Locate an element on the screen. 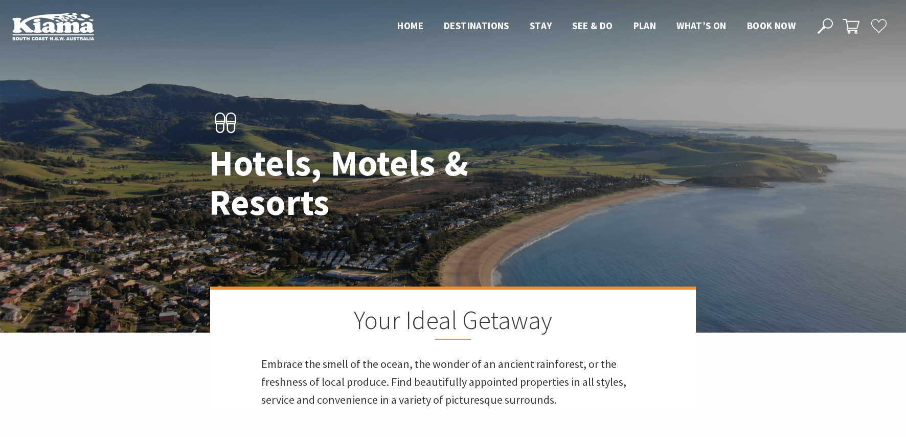  span: Stay is located at coordinates (541, 26).